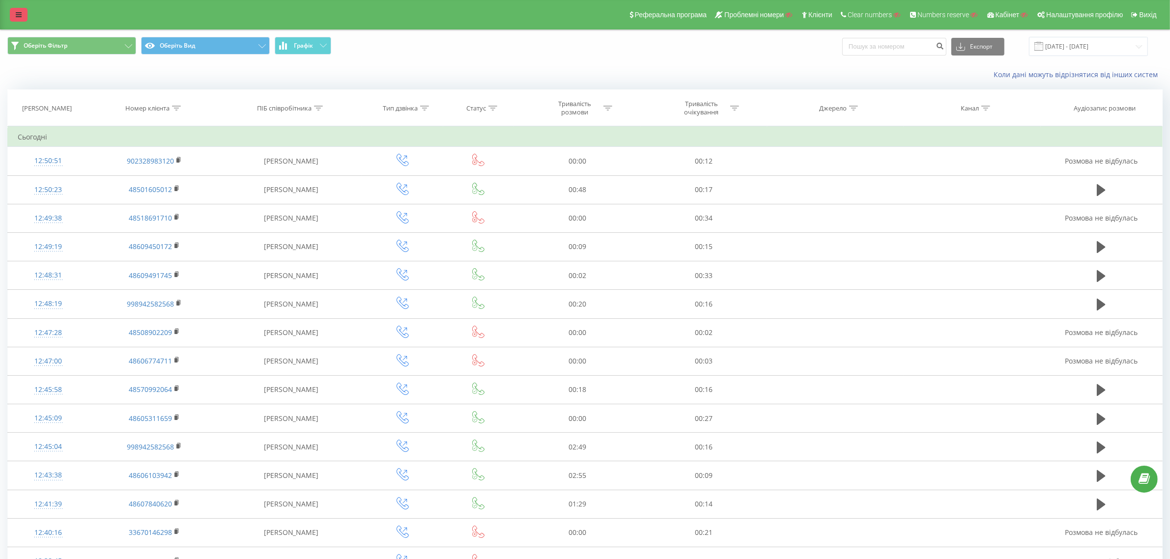 This screenshot has height=559, width=1170. Describe the element at coordinates (577, 504) in the screenshot. I see `td: 01:29` at that location.